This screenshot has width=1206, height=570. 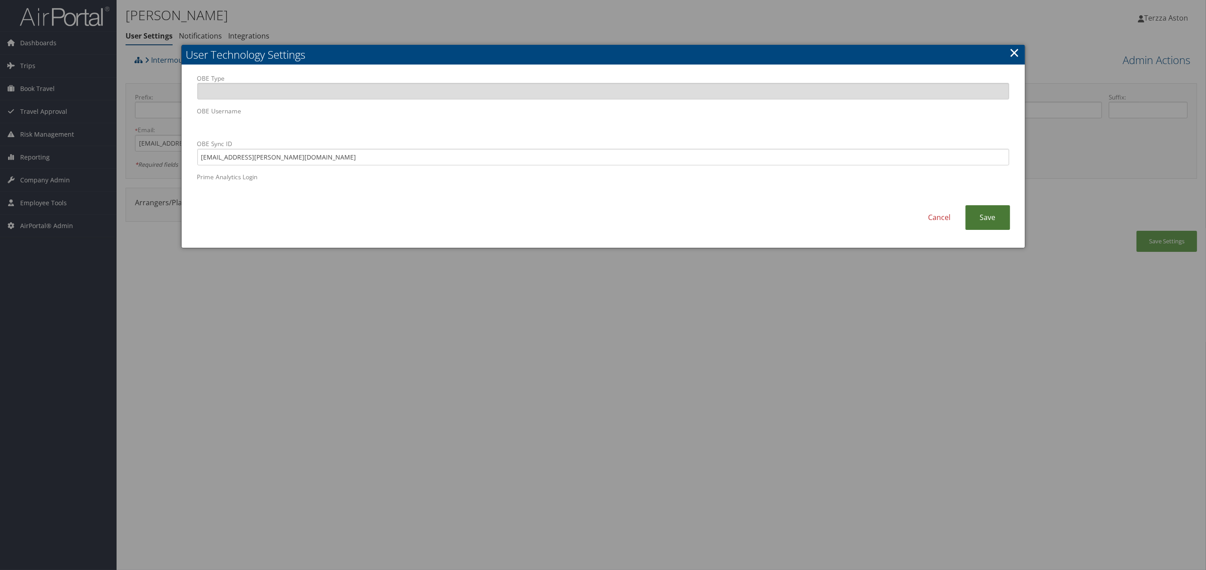 I want to click on label: Prime Analytics Login, so click(x=603, y=185).